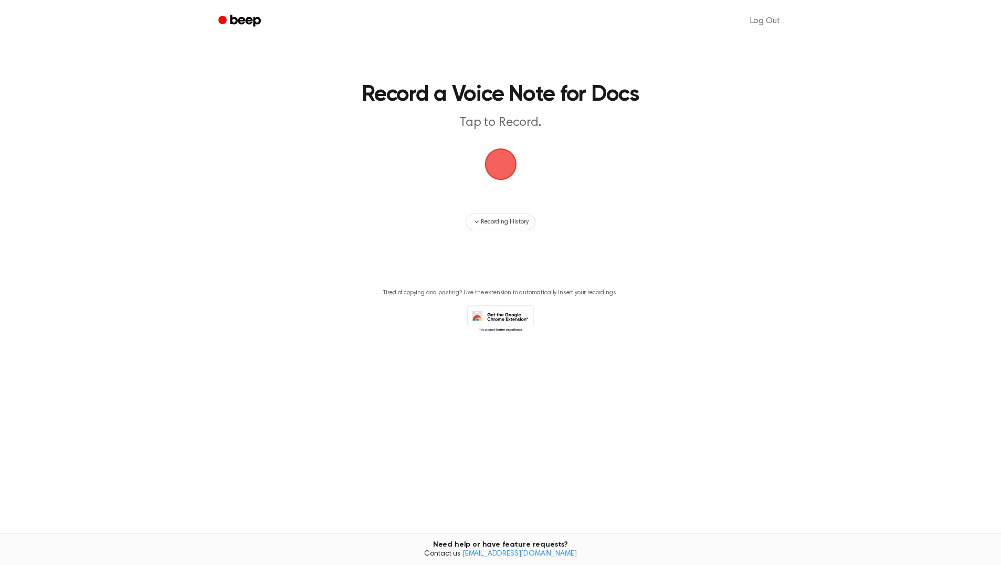  What do you see at coordinates (240, 21) in the screenshot?
I see `a: Beep` at bounding box center [240, 21].